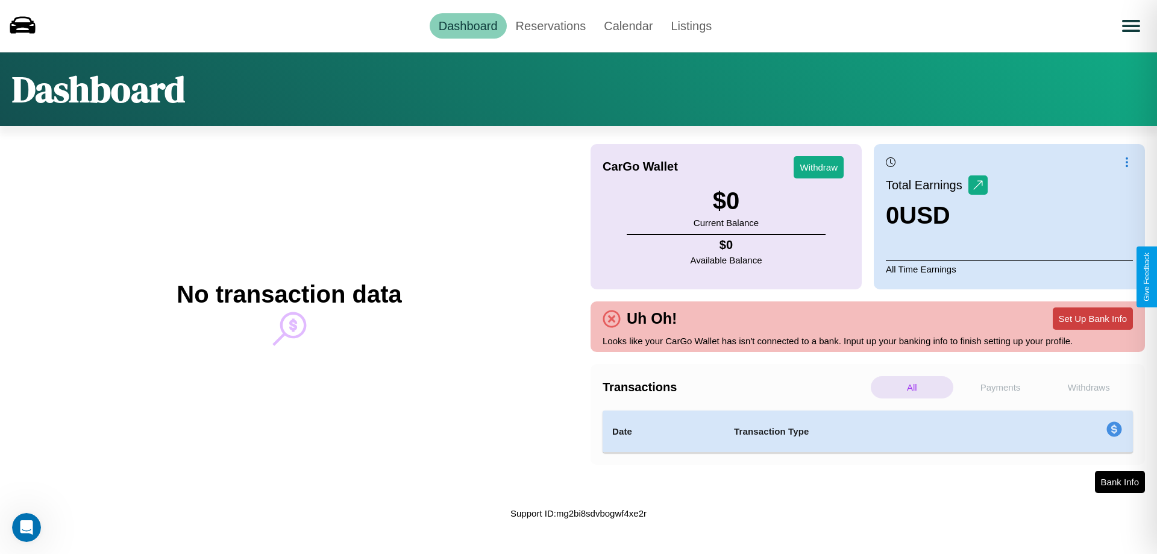  What do you see at coordinates (871, 431) in the screenshot?
I see `h4: Transaction Type` at bounding box center [871, 431].